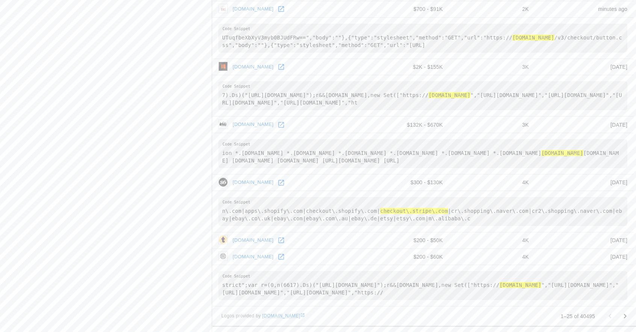 The width and height of the screenshot is (636, 332). Describe the element at coordinates (625, 316) in the screenshot. I see `button: Go to next page` at that location.